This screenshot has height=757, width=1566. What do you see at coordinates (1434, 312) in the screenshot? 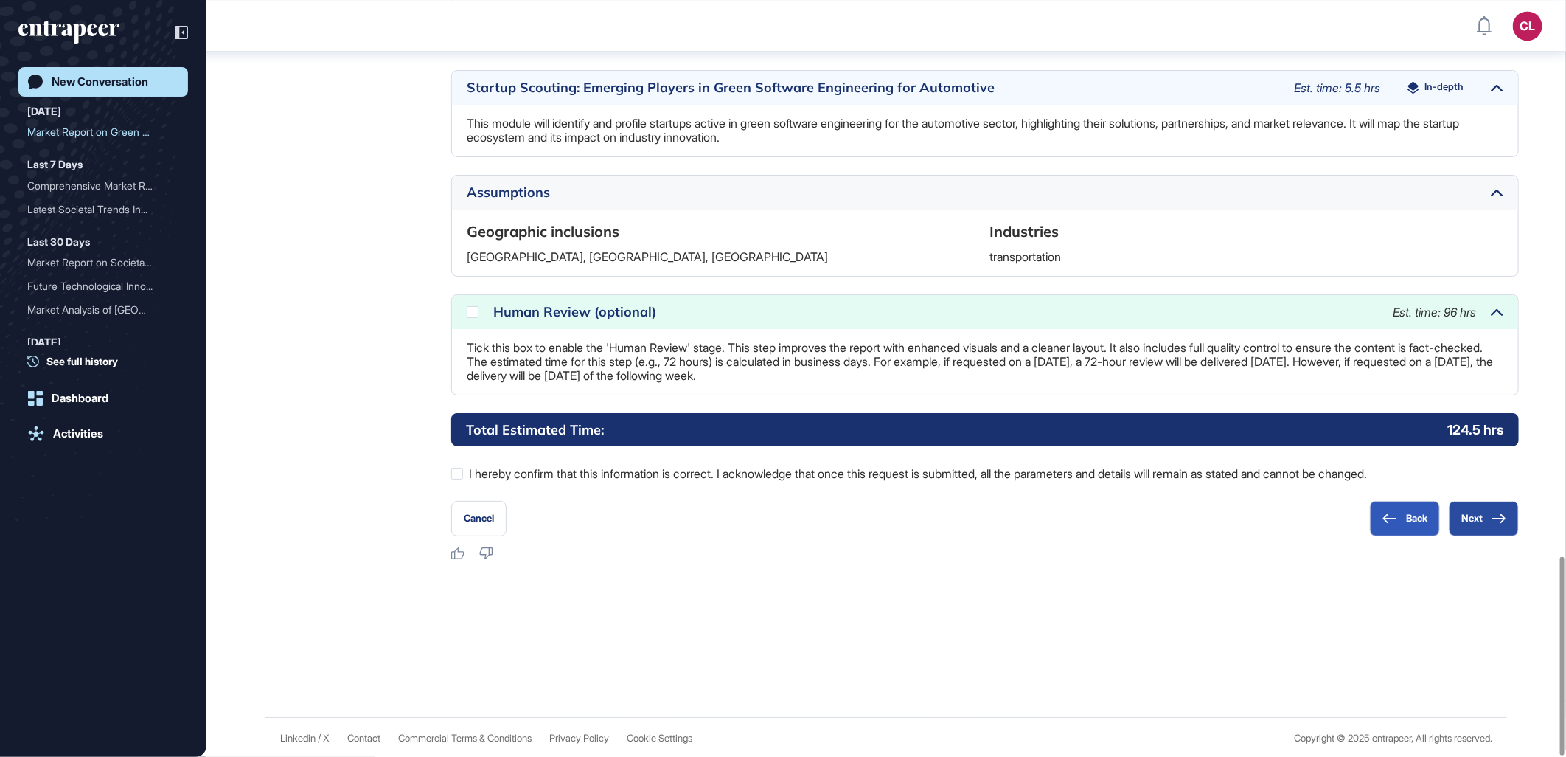
I see `span: Est. time: 96 hrs` at bounding box center [1434, 312].